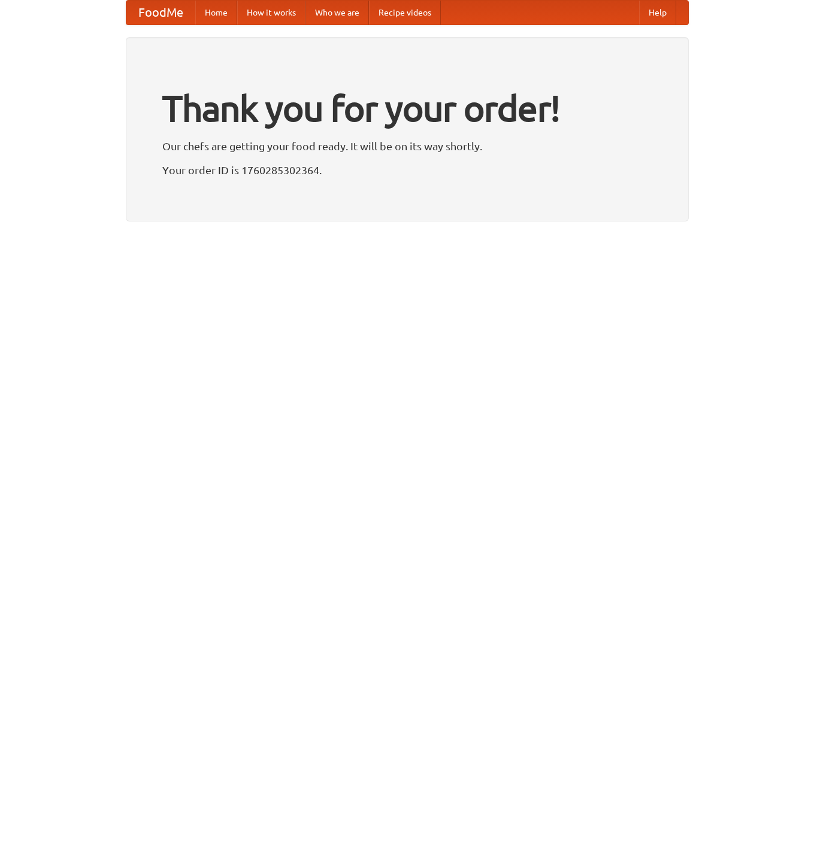 The image size is (814, 847). What do you see at coordinates (407, 108) in the screenshot?
I see `h1: Thank you for your order!` at bounding box center [407, 108].